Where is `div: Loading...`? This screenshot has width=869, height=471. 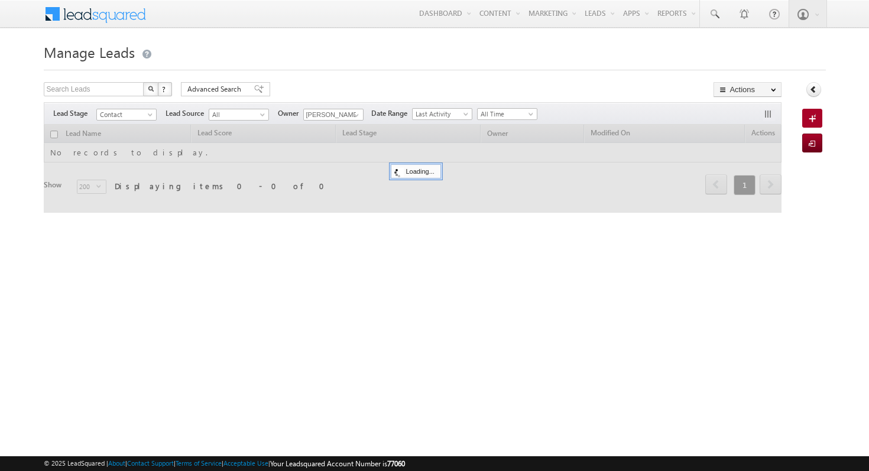
div: Loading... is located at coordinates (416, 171).